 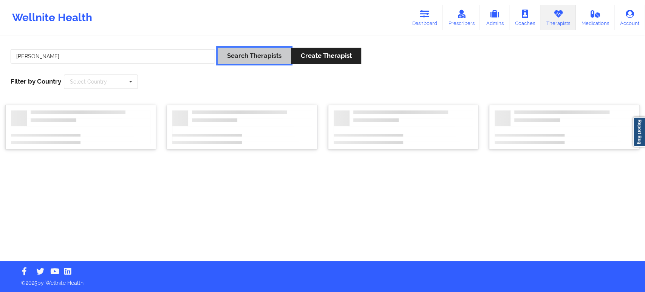 What do you see at coordinates (629, 18) in the screenshot?
I see `a: Account` at bounding box center [629, 18].